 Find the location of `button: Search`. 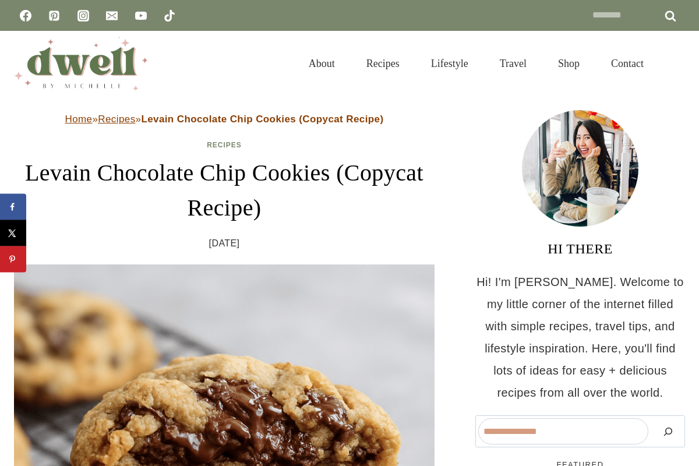

button: Search is located at coordinates (668, 431).